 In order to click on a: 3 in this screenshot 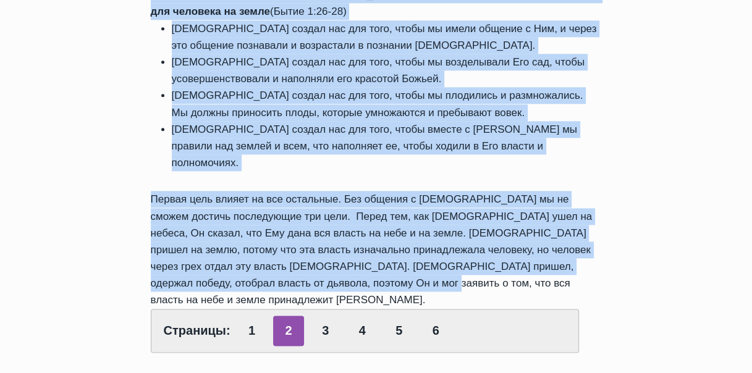, I will do `click(326, 331)`.